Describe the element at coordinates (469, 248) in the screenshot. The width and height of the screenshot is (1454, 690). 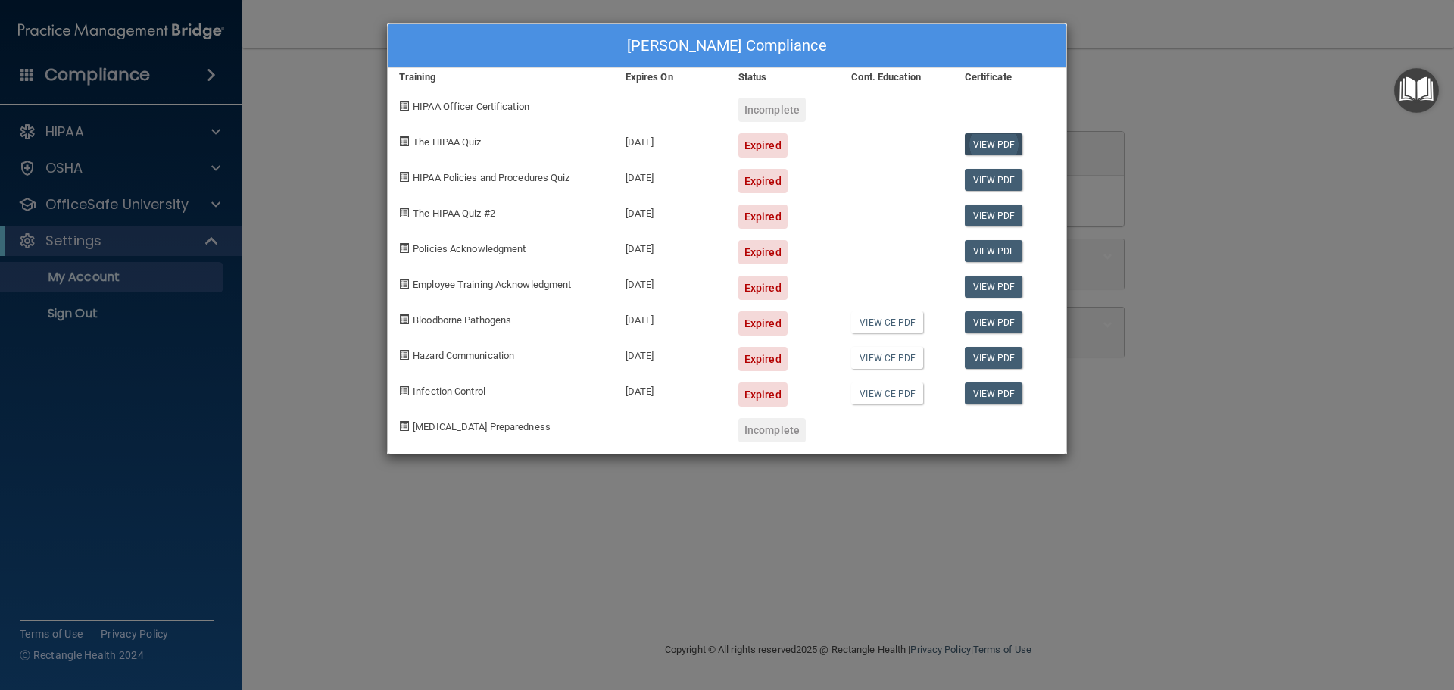
I see `span: Policies Acknowledgment` at that location.